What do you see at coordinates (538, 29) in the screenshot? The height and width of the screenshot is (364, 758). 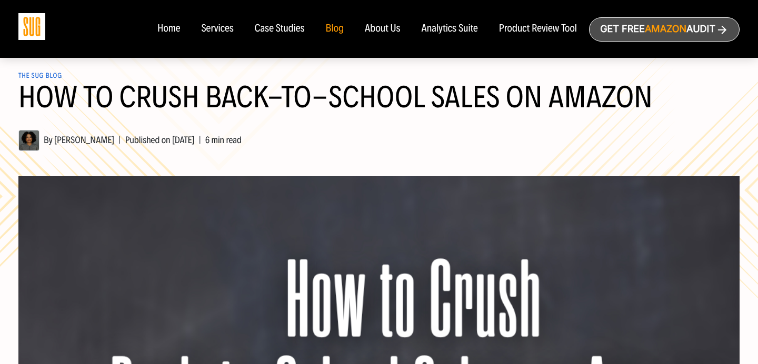 I see `div: Product Review Tool` at bounding box center [538, 29].